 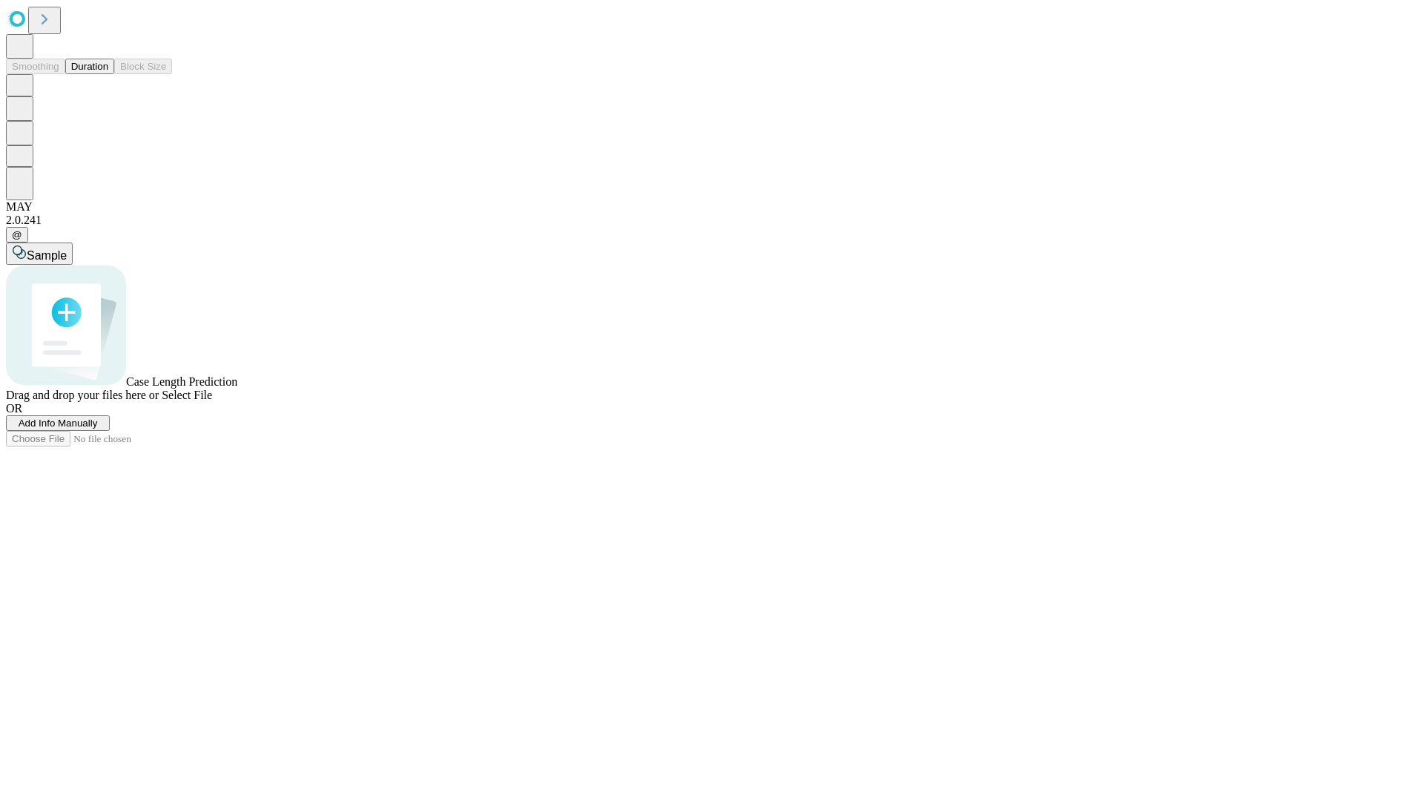 I want to click on div: 2.0.241, so click(x=712, y=220).